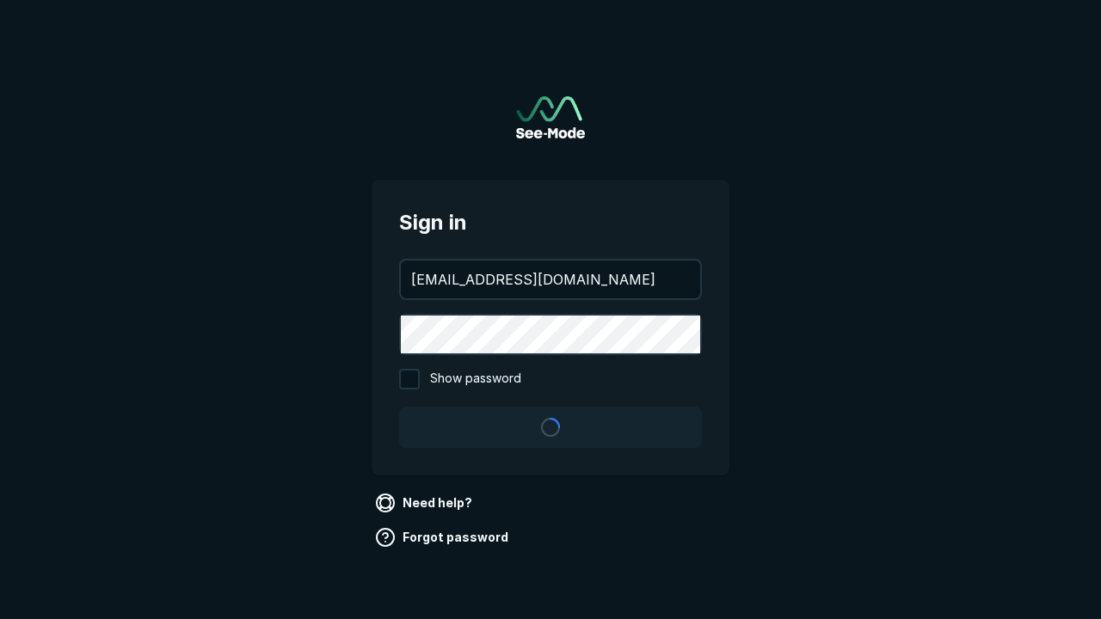 This screenshot has height=619, width=1101. What do you see at coordinates (443, 537) in the screenshot?
I see `a: Forgot password` at bounding box center [443, 537].